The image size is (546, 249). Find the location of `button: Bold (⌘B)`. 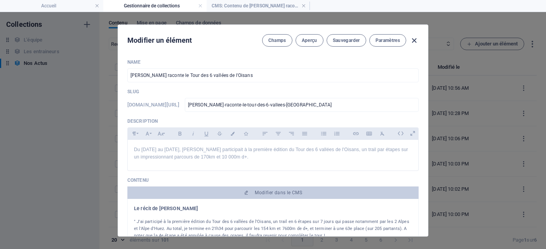

button: Bold (⌘B) is located at coordinates (180, 134).